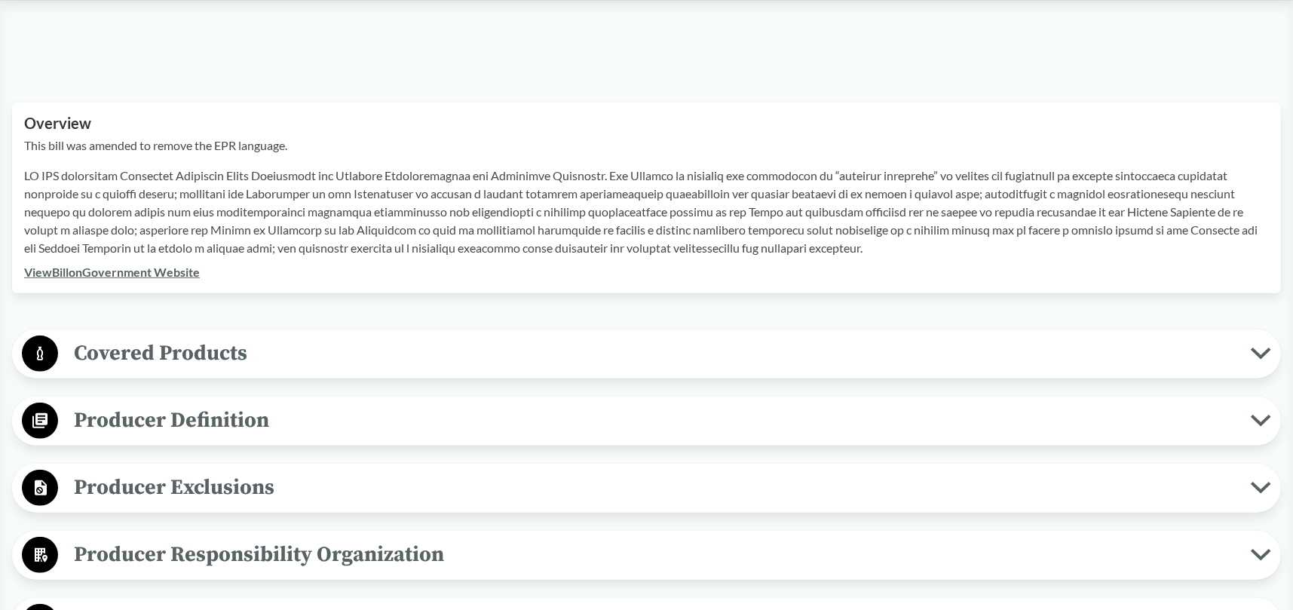 This screenshot has width=1293, height=610. What do you see at coordinates (646, 421) in the screenshot?
I see `button: Producer Definition` at bounding box center [646, 421].